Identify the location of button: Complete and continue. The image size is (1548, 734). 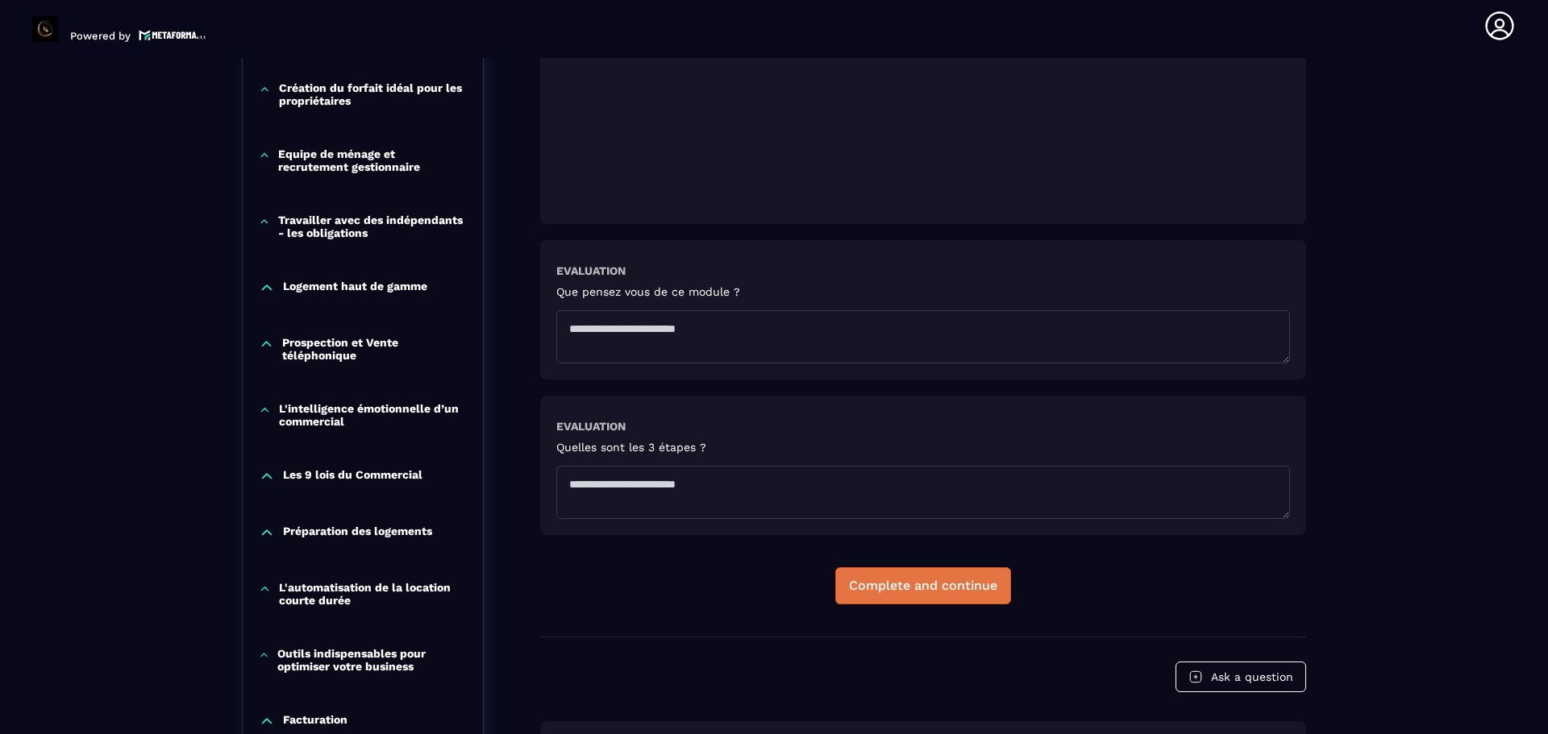
(923, 586).